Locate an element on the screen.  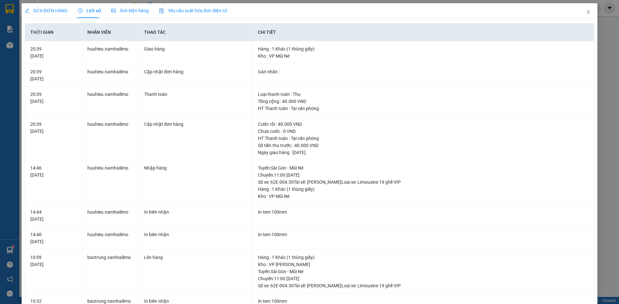
th: Chi tiết is located at coordinates (423, 32).